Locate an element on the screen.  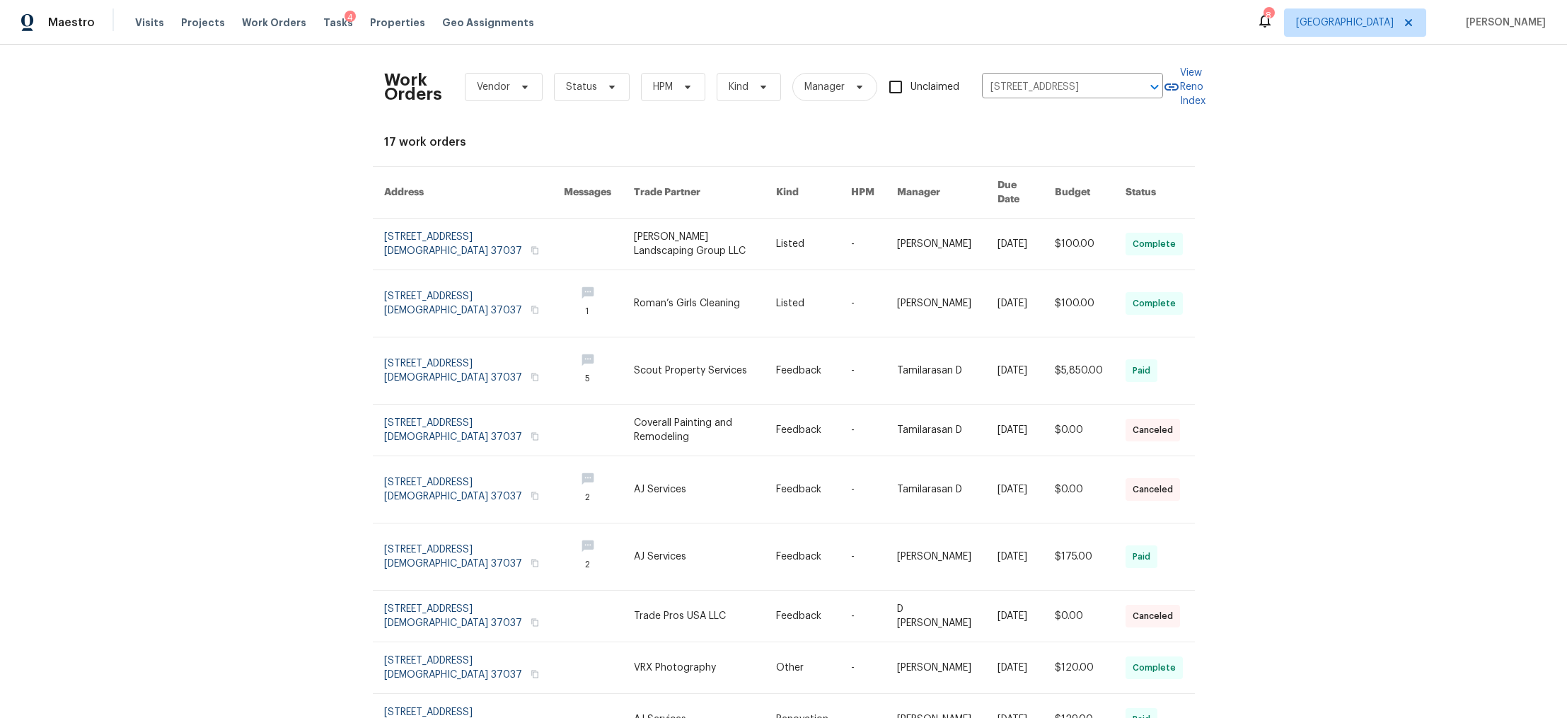
th: Budget is located at coordinates (1079, 192).